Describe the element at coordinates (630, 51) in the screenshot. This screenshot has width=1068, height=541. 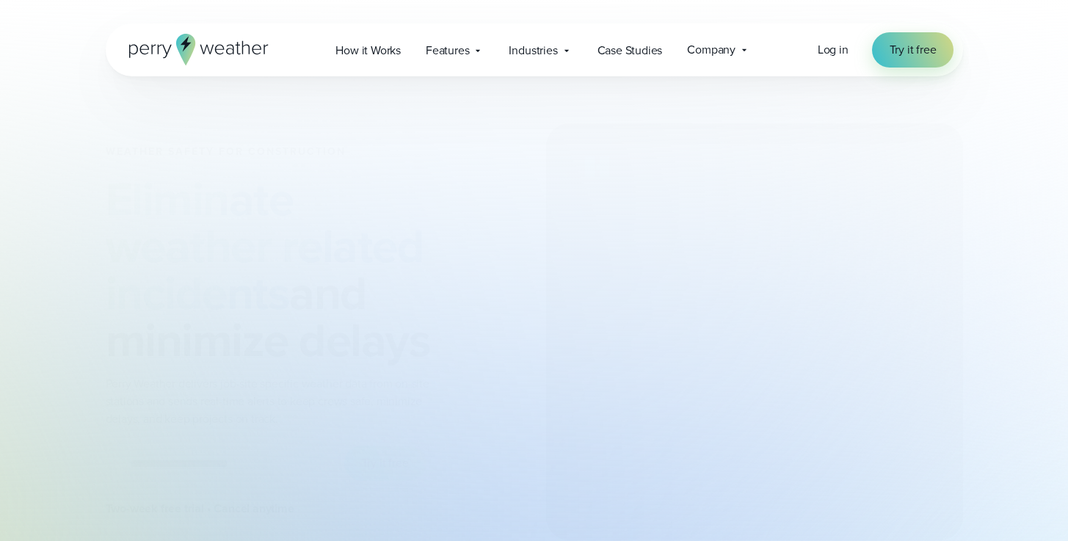
I see `span: Case Studies` at that location.